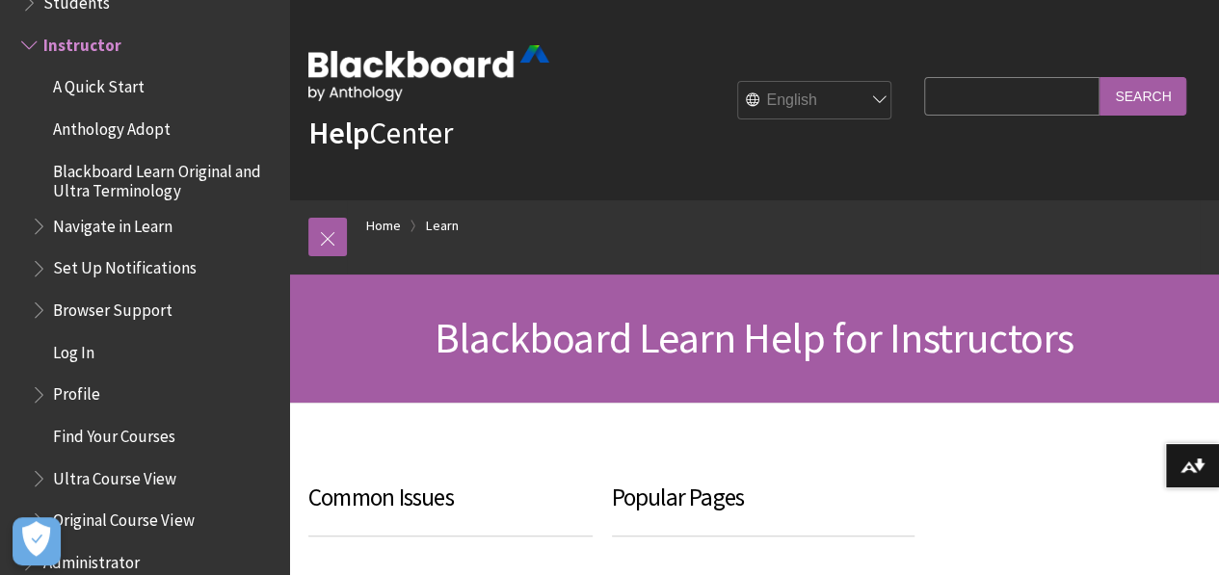 The width and height of the screenshot is (1219, 575). I want to click on span: Blackboard Learn Help for Instructors, so click(753, 337).